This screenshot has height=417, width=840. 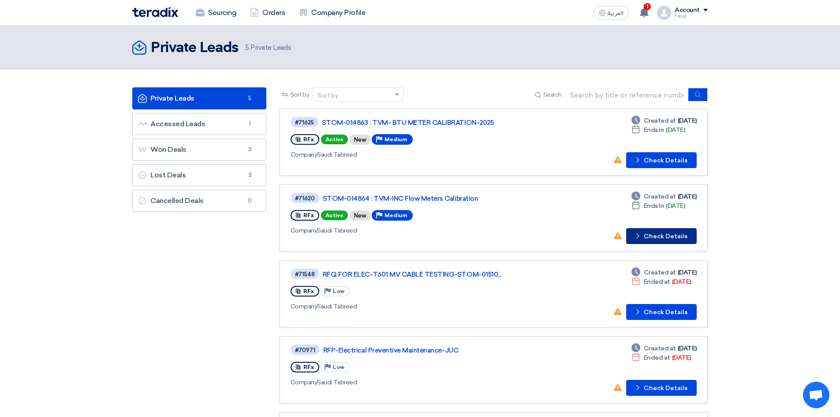 What do you see at coordinates (615, 13) in the screenshot?
I see `span: العربية` at bounding box center [615, 13].